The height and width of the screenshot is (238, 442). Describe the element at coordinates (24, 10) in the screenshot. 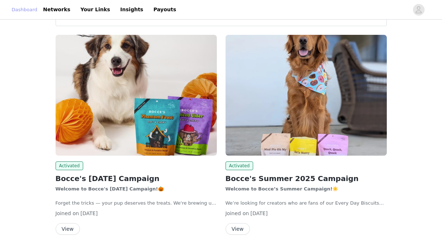

I see `a: Dashboard` at that location.